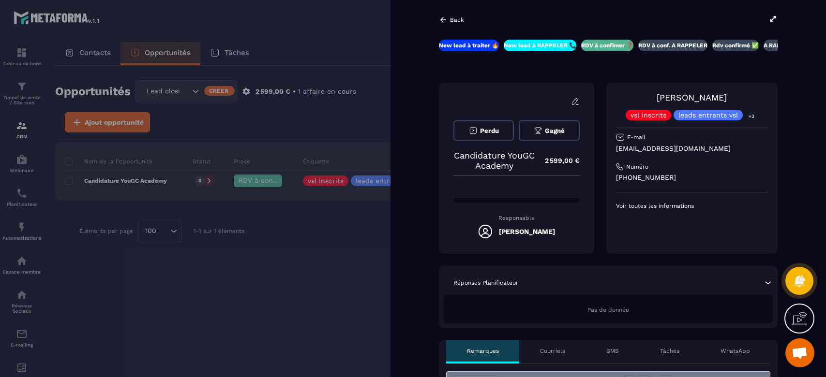 Image resolution: width=826 pixels, height=377 pixels. What do you see at coordinates (486, 283) in the screenshot?
I see `p: Réponses Planificateur` at bounding box center [486, 283].